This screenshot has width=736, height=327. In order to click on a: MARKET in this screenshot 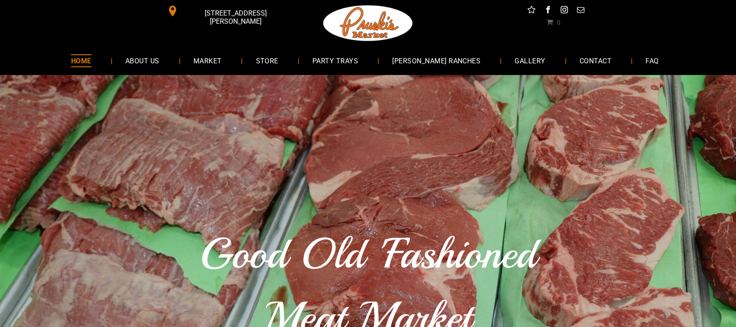, I will do `click(207, 60)`.